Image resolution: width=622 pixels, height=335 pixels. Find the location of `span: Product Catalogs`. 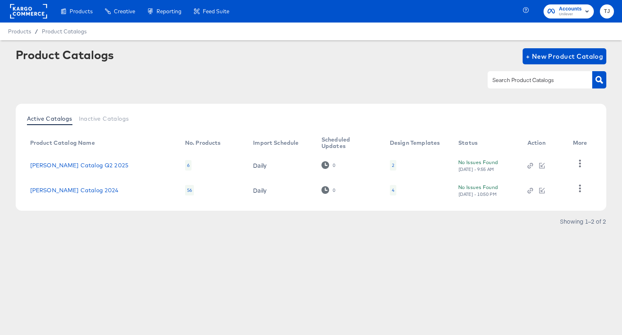

span: Product Catalogs is located at coordinates (64, 31).